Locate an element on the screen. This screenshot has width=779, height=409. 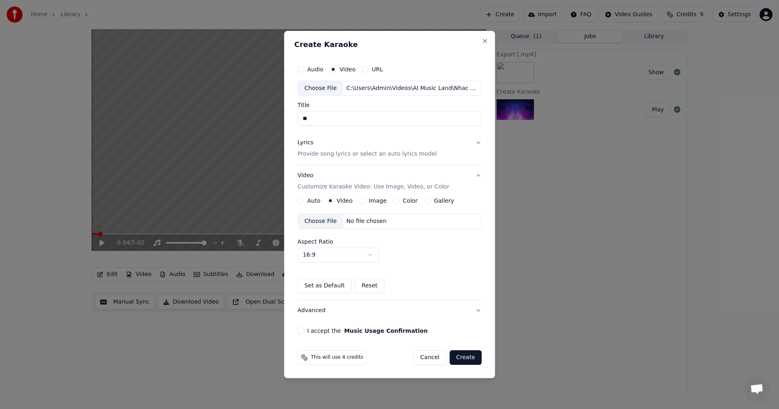
p: Provide song lyrics or select an auto lyrics model is located at coordinates (367, 155).